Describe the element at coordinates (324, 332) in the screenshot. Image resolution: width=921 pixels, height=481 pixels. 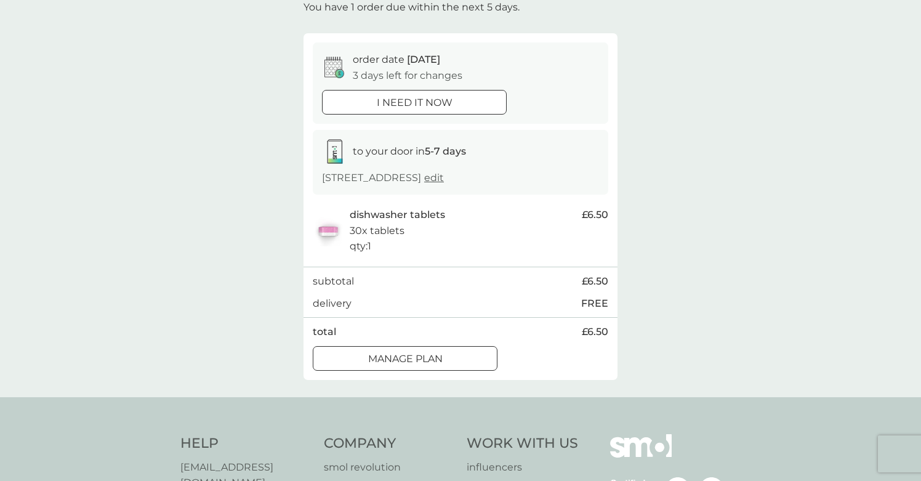
I see `p: total` at that location.